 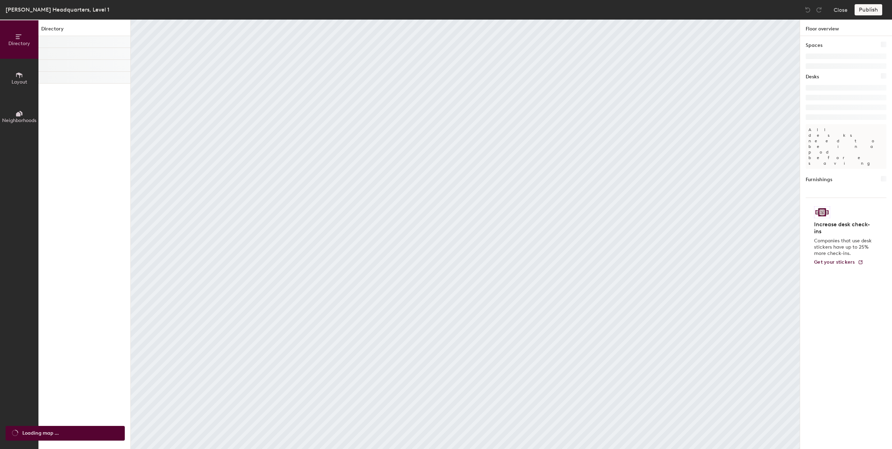 What do you see at coordinates (813, 77) in the screenshot?
I see `h1: Desks` at bounding box center [813, 77].